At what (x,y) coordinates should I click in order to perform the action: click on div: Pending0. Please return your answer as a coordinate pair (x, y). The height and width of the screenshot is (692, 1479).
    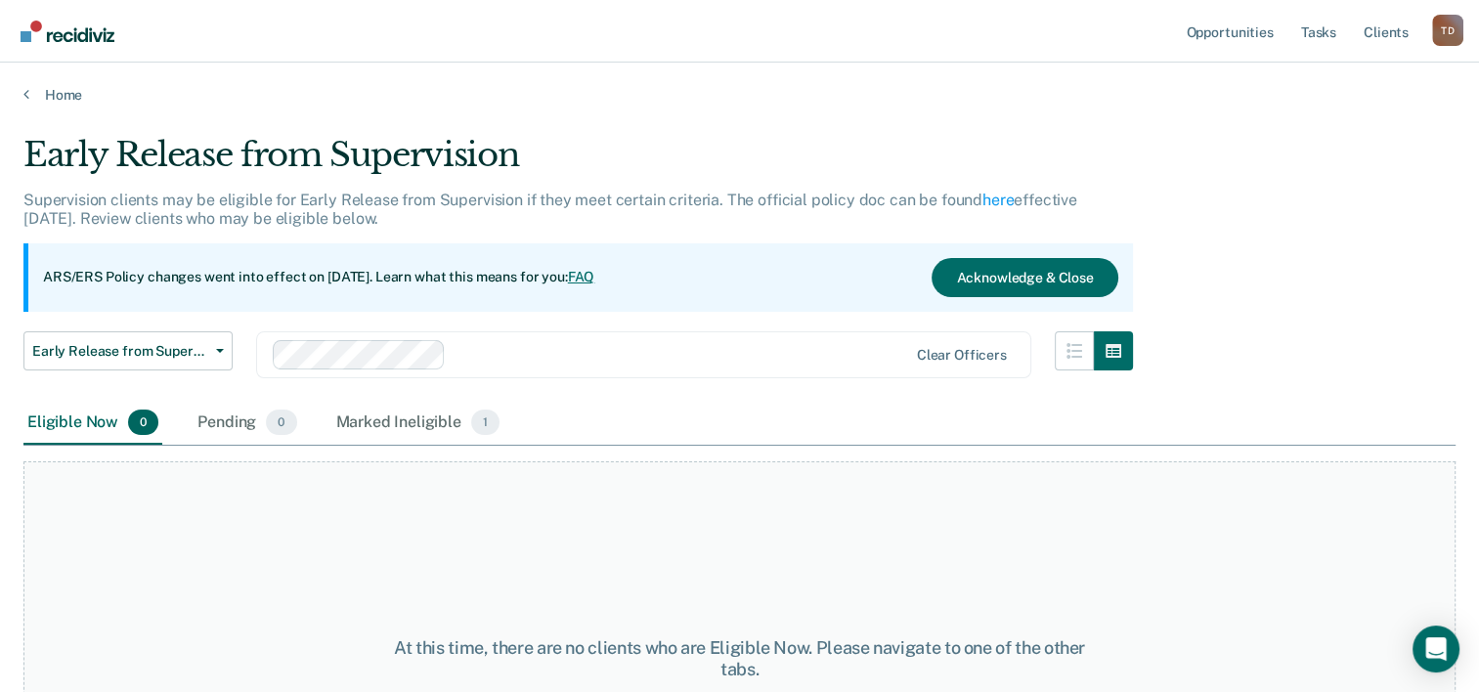
    Looking at the image, I should click on (246, 423).